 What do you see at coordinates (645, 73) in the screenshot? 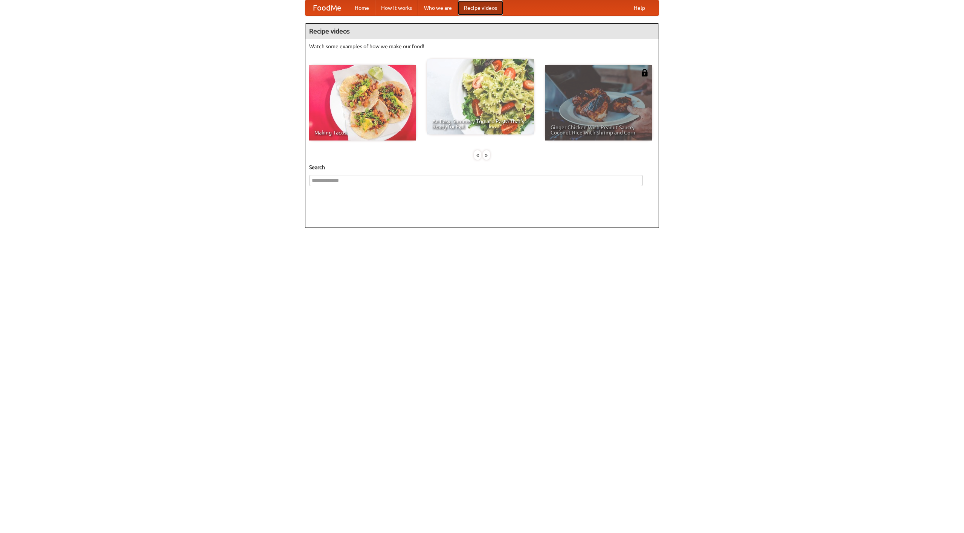
I see `img: 483408.png` at bounding box center [645, 73].